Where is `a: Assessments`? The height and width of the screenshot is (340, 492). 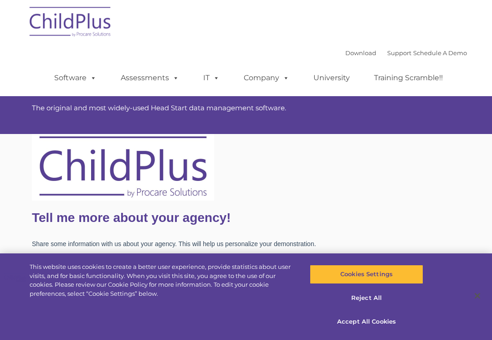
a: Assessments is located at coordinates (150, 78).